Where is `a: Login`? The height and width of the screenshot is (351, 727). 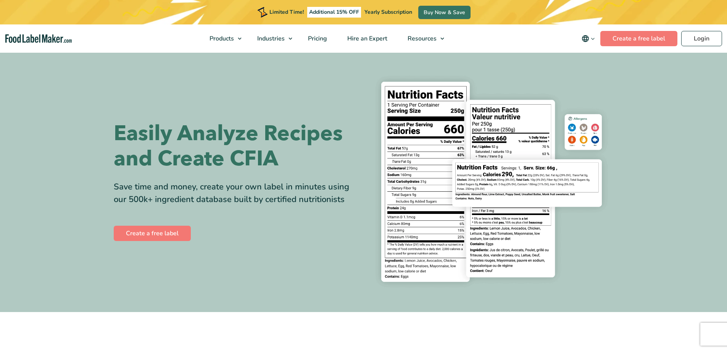 a: Login is located at coordinates (701, 39).